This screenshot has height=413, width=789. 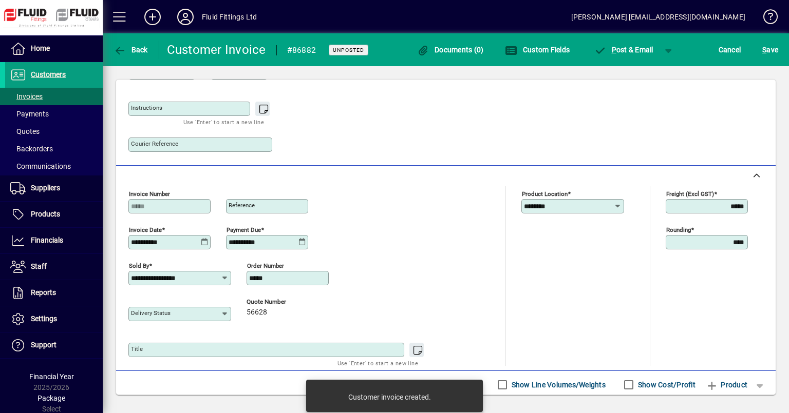 I want to click on span: Support, so click(x=44, y=345).